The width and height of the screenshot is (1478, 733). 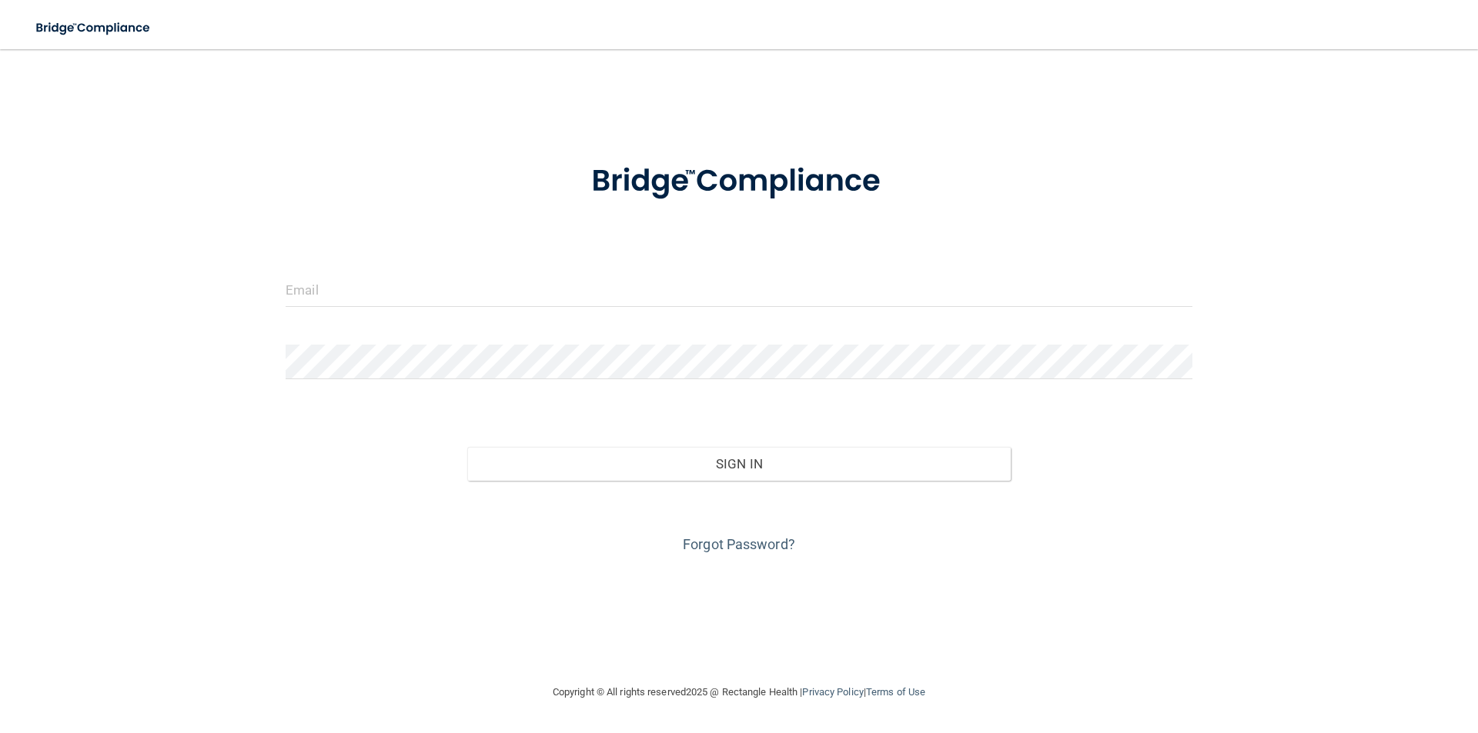 What do you see at coordinates (739, 693) in the screenshot?
I see `div: Copyright © All rights reserved 2025 @ Rectangle Health | |` at bounding box center [739, 693].